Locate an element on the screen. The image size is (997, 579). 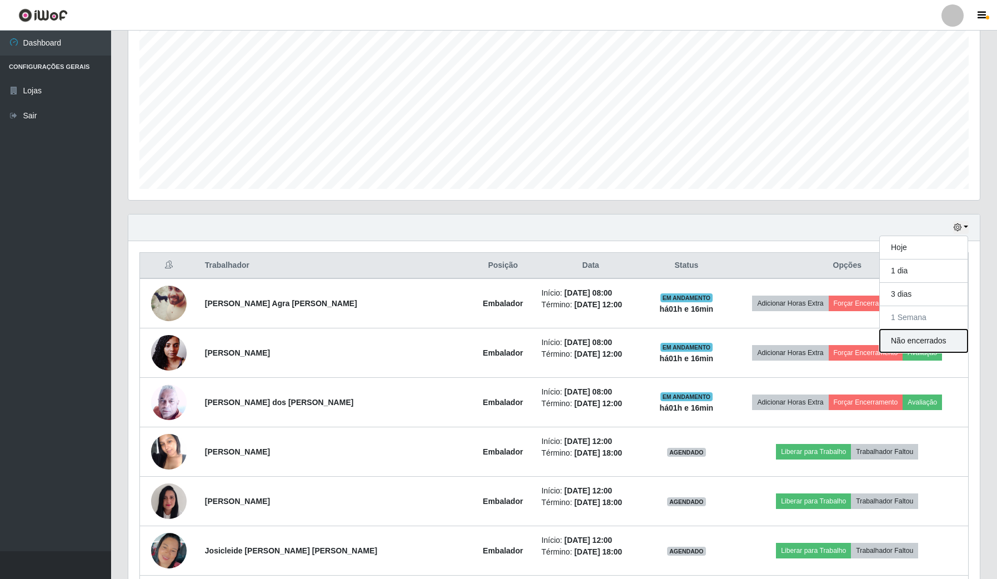
th: Opções is located at coordinates (848, 266).